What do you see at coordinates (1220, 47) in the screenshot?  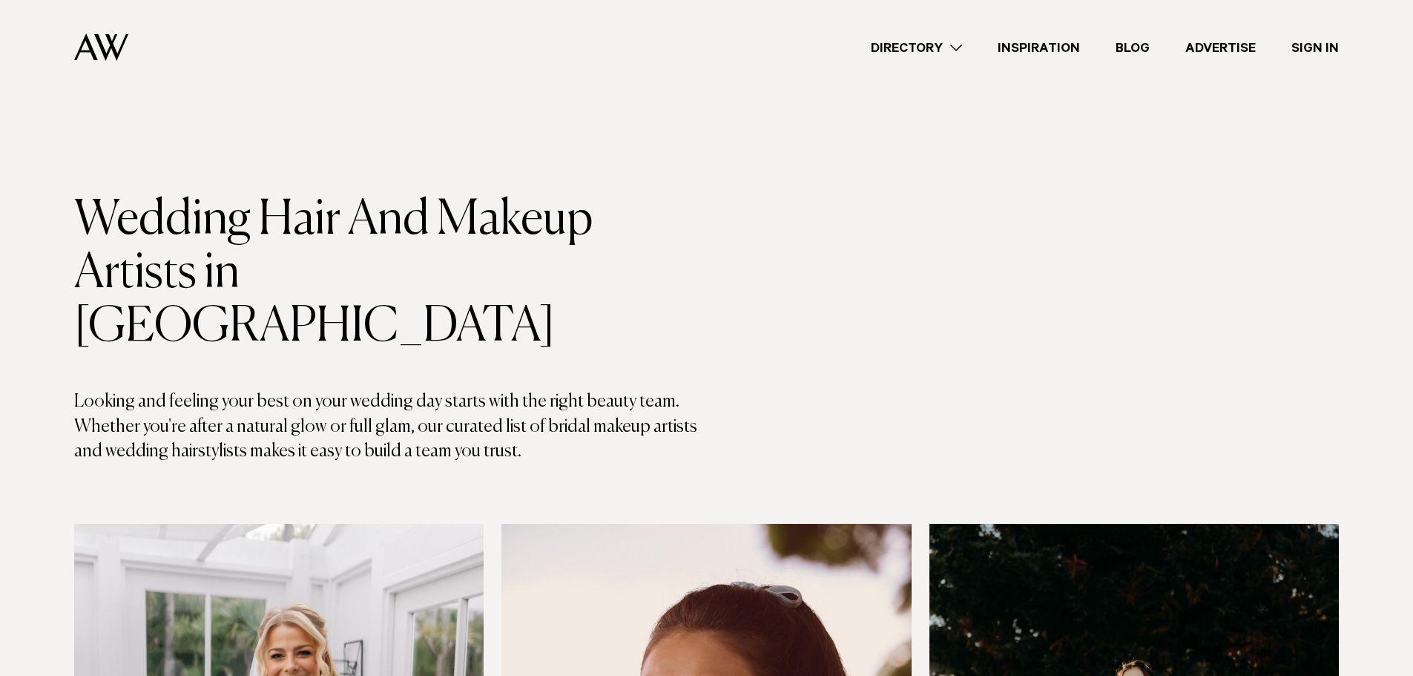 I see `a: Advertise` at bounding box center [1220, 47].